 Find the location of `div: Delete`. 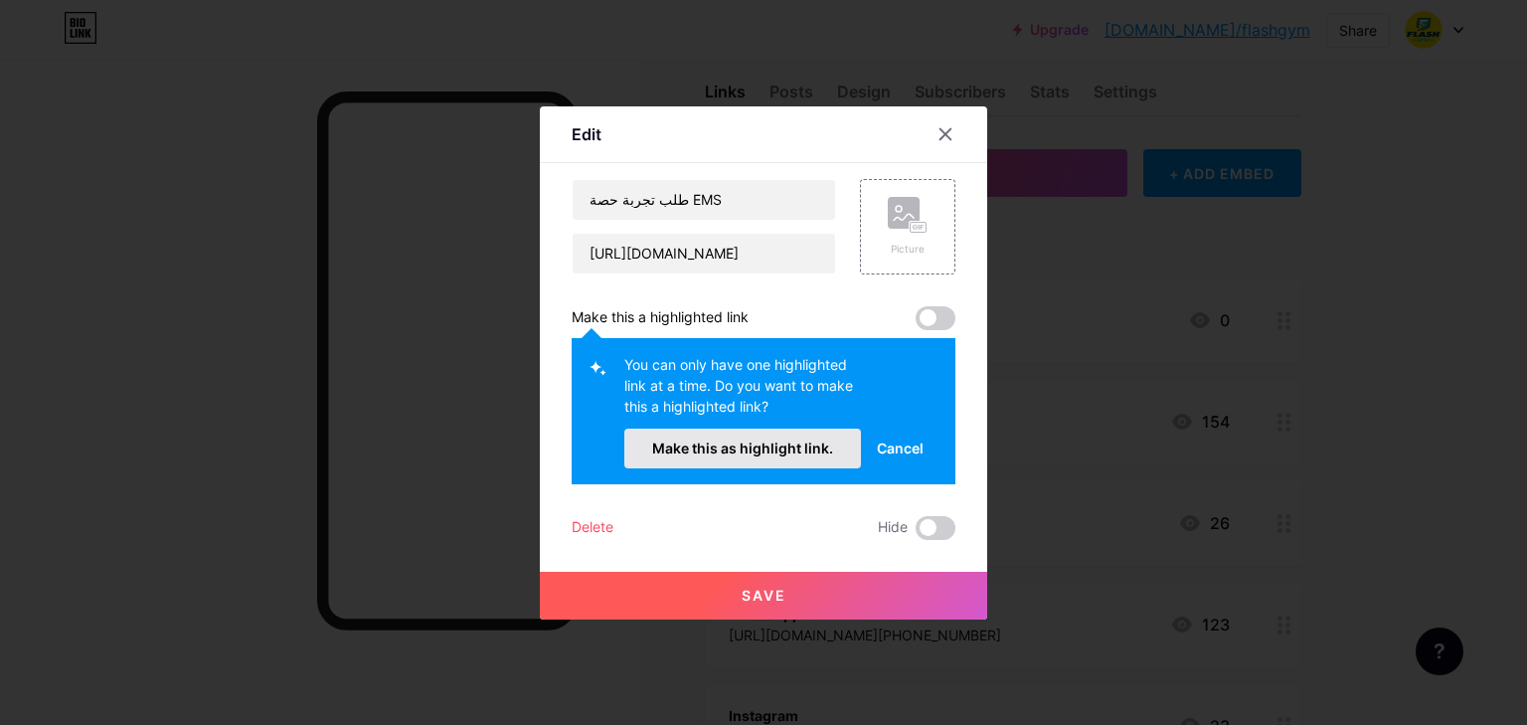

div: Delete is located at coordinates (592, 528).